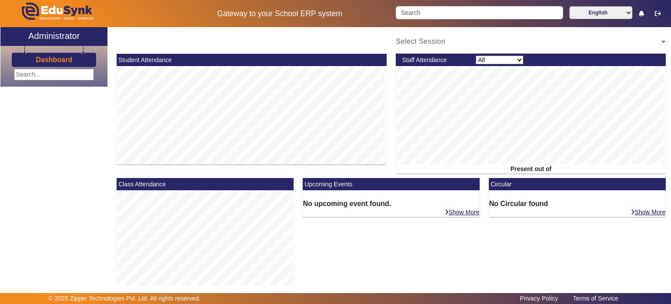 The height and width of the screenshot is (304, 671). I want to click on mat-card-header: Student Attendance, so click(252, 60).